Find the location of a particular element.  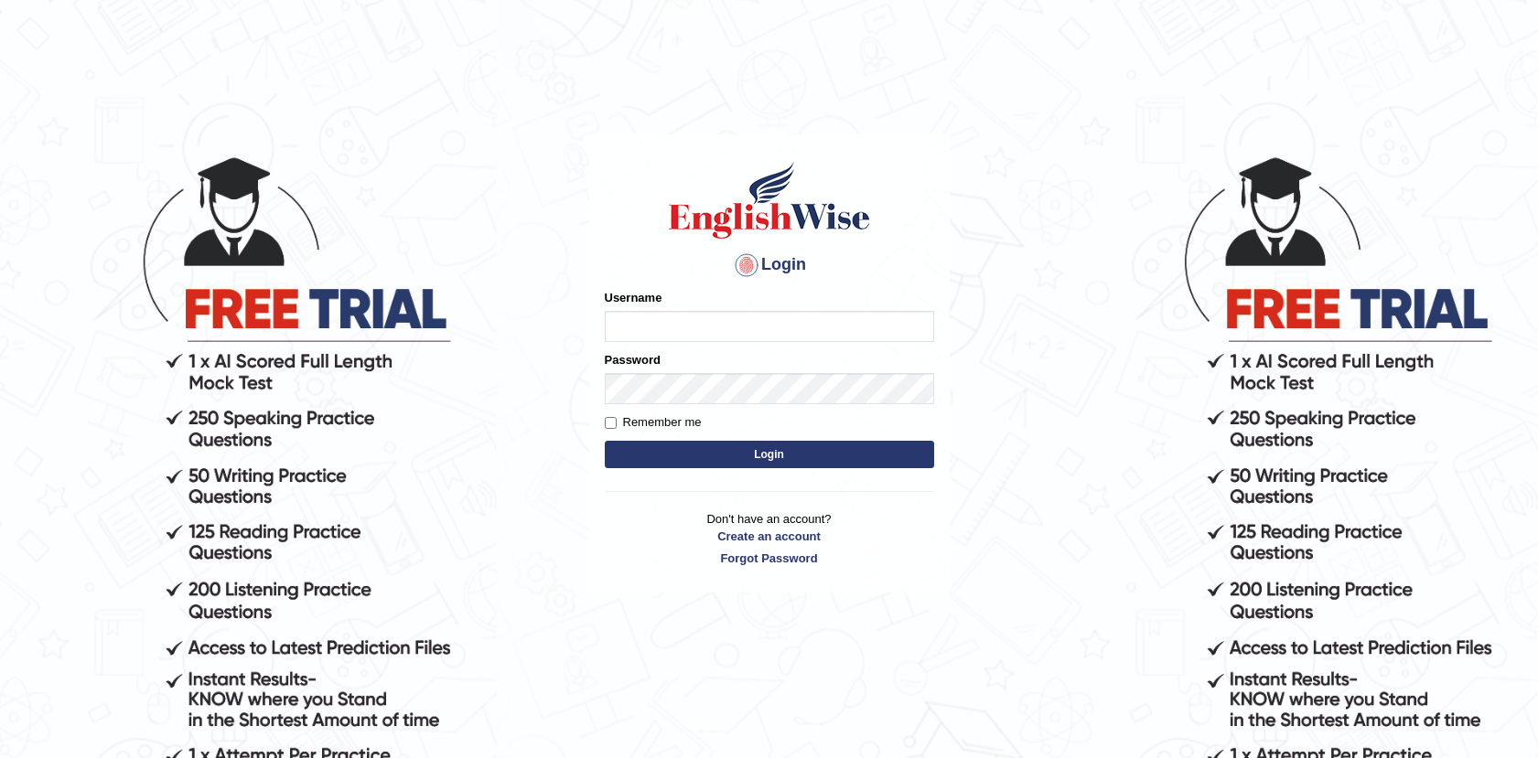

a: Create an account is located at coordinates (769, 536).